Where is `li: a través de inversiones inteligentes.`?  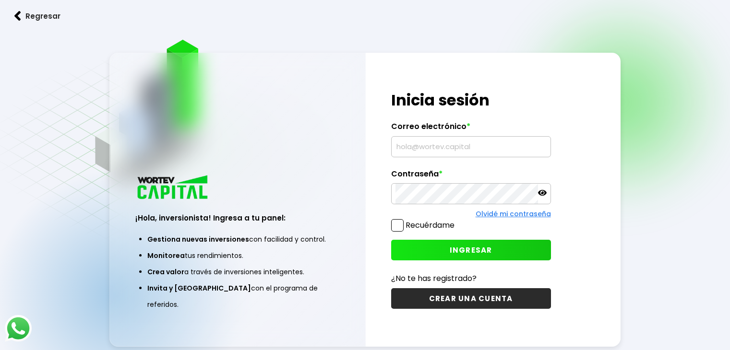
li: a través de inversiones inteligentes. is located at coordinates (237, 272).